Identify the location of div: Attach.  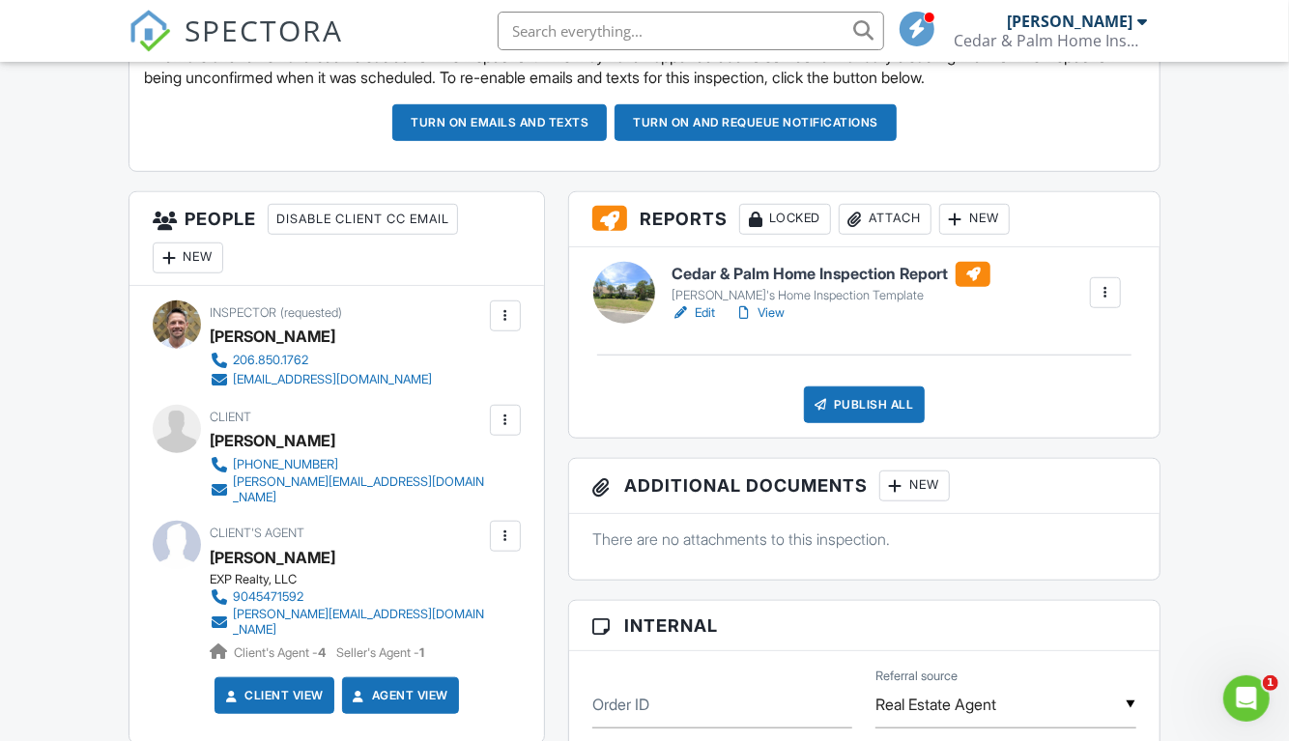
(885, 219).